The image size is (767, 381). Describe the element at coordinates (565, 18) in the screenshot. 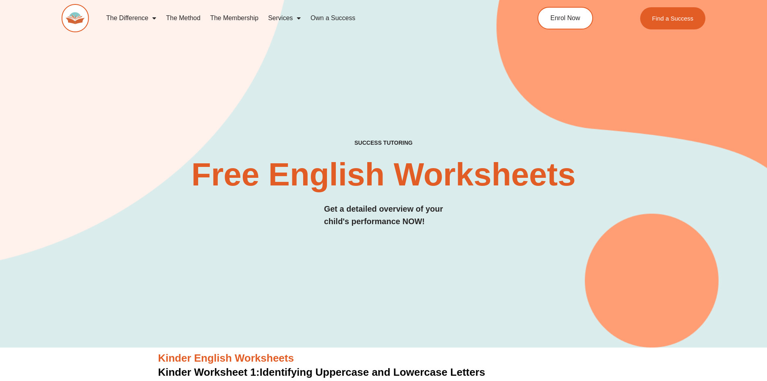

I see `span: Enrol Now` at that location.